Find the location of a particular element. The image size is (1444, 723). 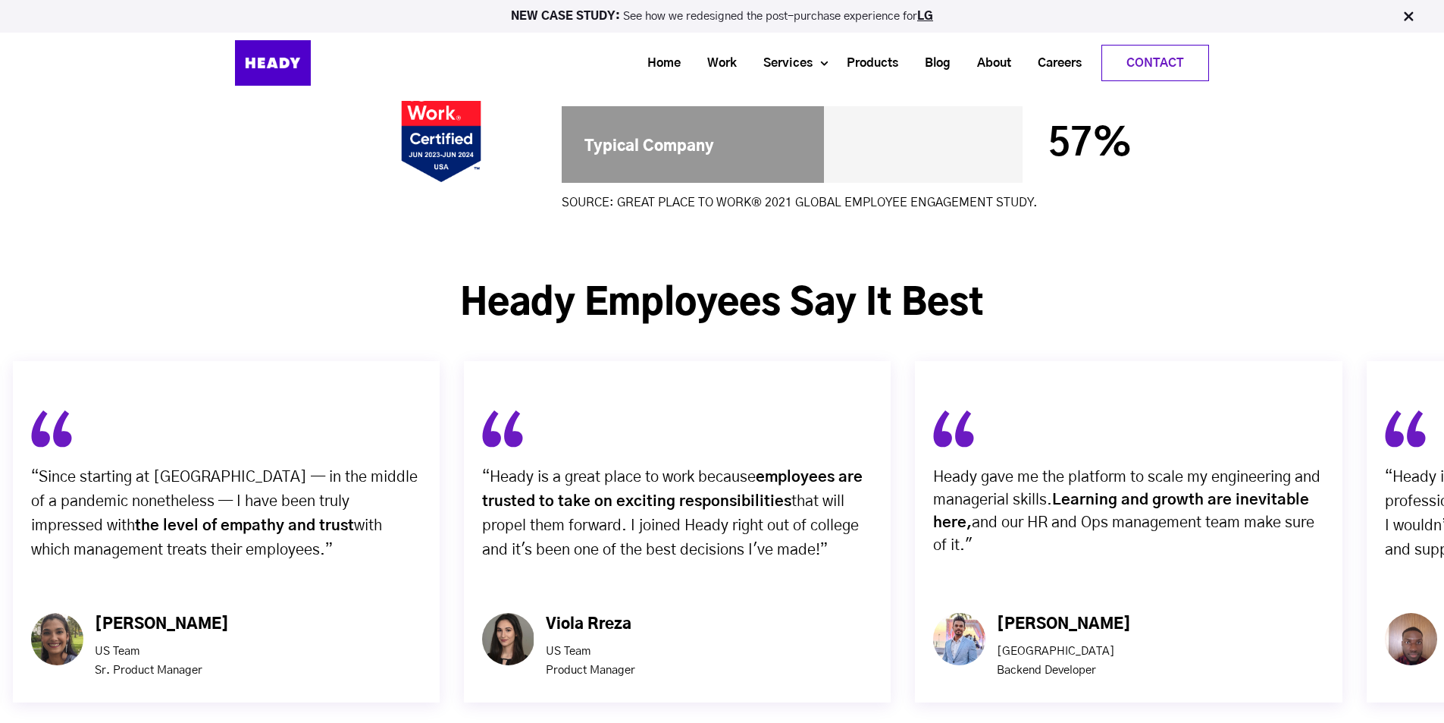

p: US Team Sr. Product Manager is located at coordinates (161, 660).